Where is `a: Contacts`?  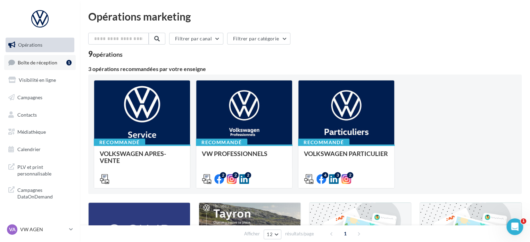 a: Contacts is located at coordinates (40, 115).